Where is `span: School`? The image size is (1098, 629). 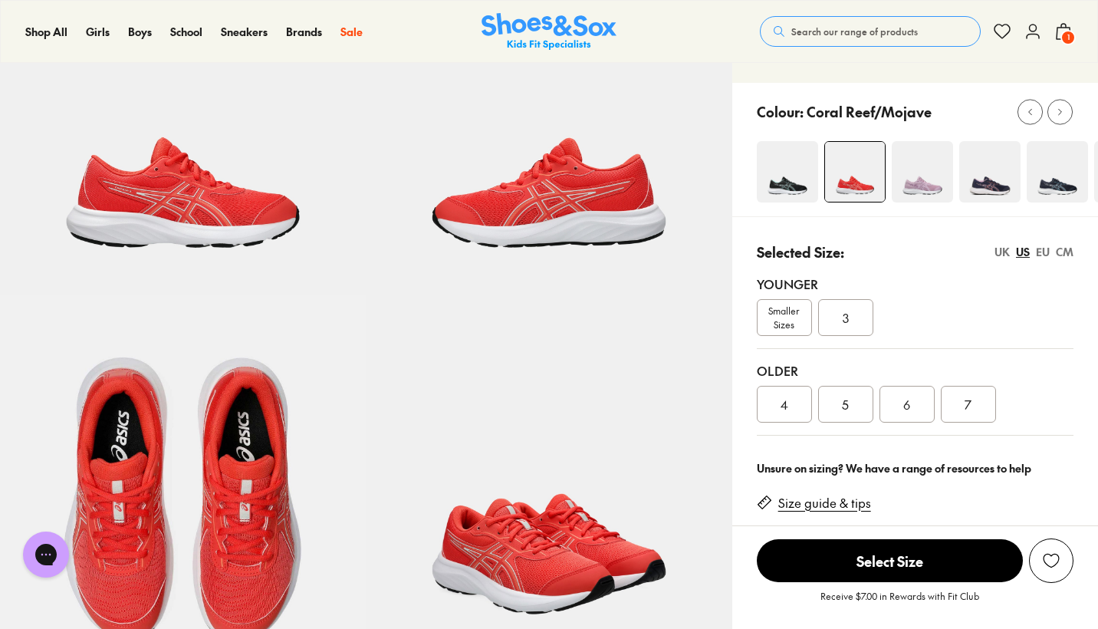
span: School is located at coordinates (186, 31).